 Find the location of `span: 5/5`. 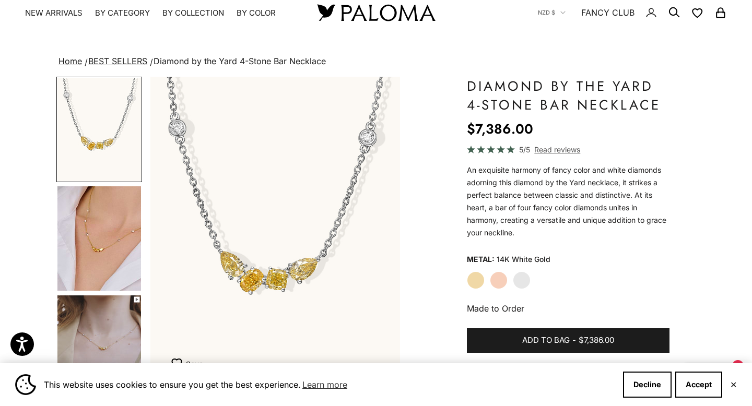

span: 5/5 is located at coordinates (524, 149).